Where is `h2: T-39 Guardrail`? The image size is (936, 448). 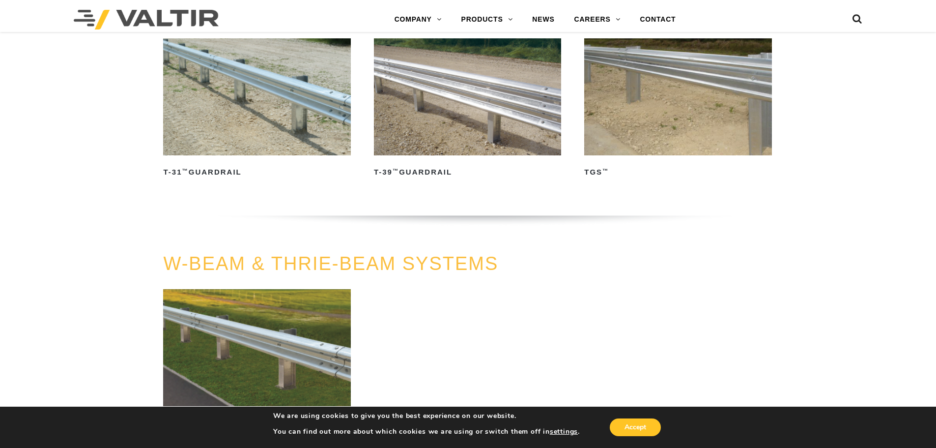
h2: T-39 Guardrail is located at coordinates (467, 172).